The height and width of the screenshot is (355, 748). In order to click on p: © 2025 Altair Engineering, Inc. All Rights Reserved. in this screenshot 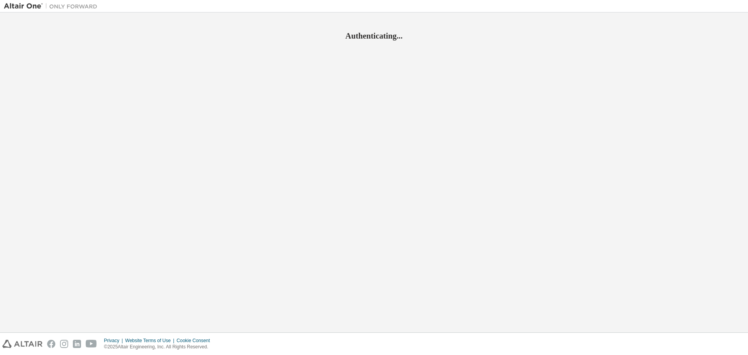, I will do `click(159, 347)`.